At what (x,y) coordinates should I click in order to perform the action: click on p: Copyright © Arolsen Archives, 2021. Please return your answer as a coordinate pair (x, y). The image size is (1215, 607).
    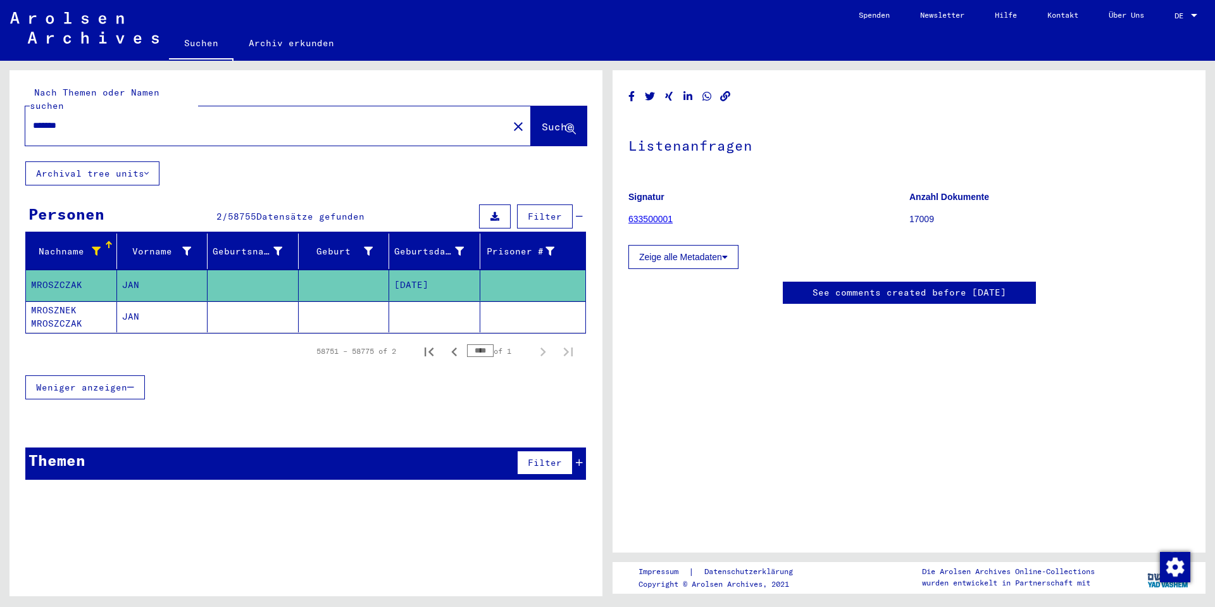
    Looking at the image, I should click on (723, 584).